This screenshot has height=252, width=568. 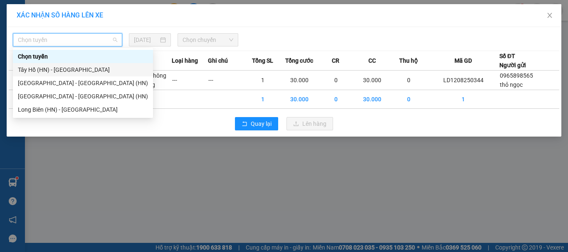 What do you see at coordinates (218, 61) in the screenshot?
I see `span: Ghi chú` at bounding box center [218, 61].